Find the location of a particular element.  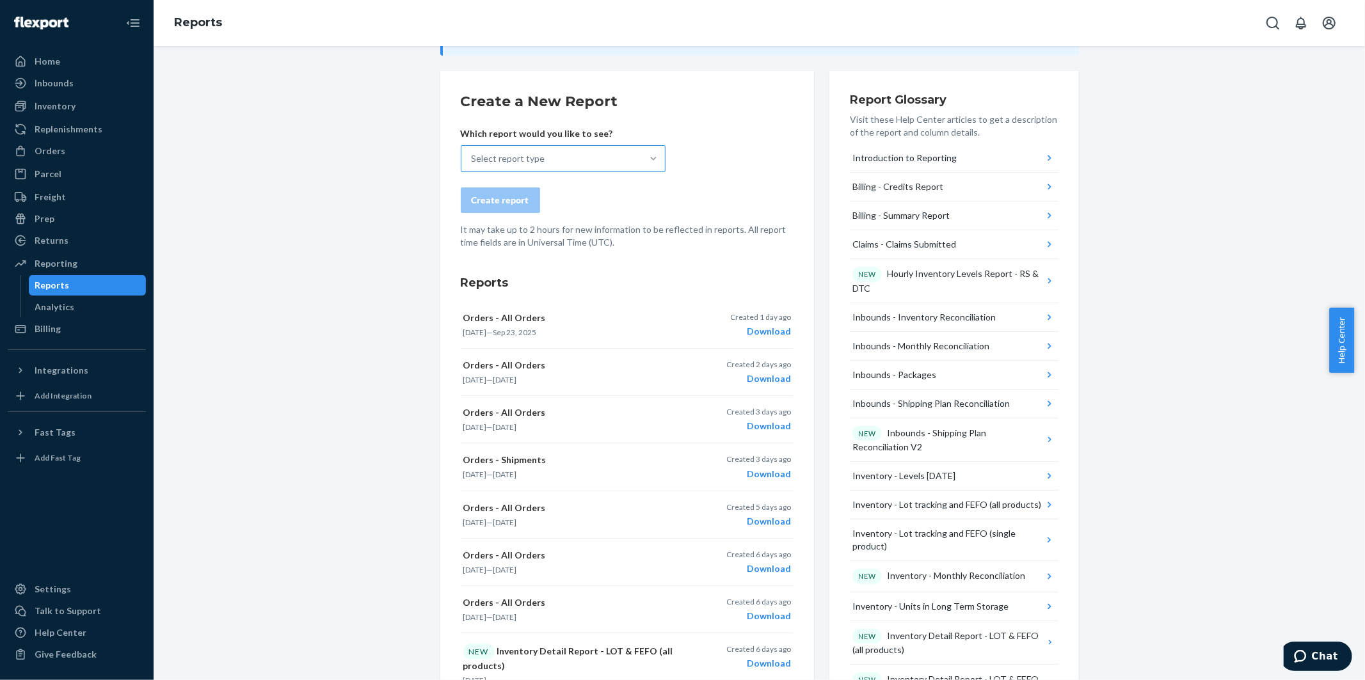

div: Inventory is located at coordinates (55, 106).